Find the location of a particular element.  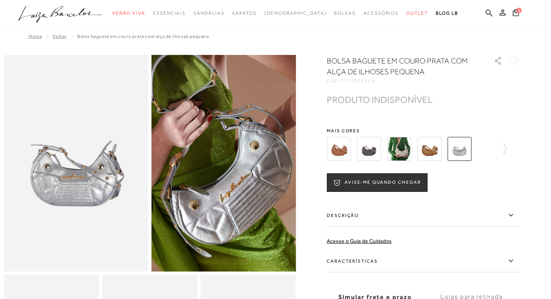

a: Home is located at coordinates (35, 36).